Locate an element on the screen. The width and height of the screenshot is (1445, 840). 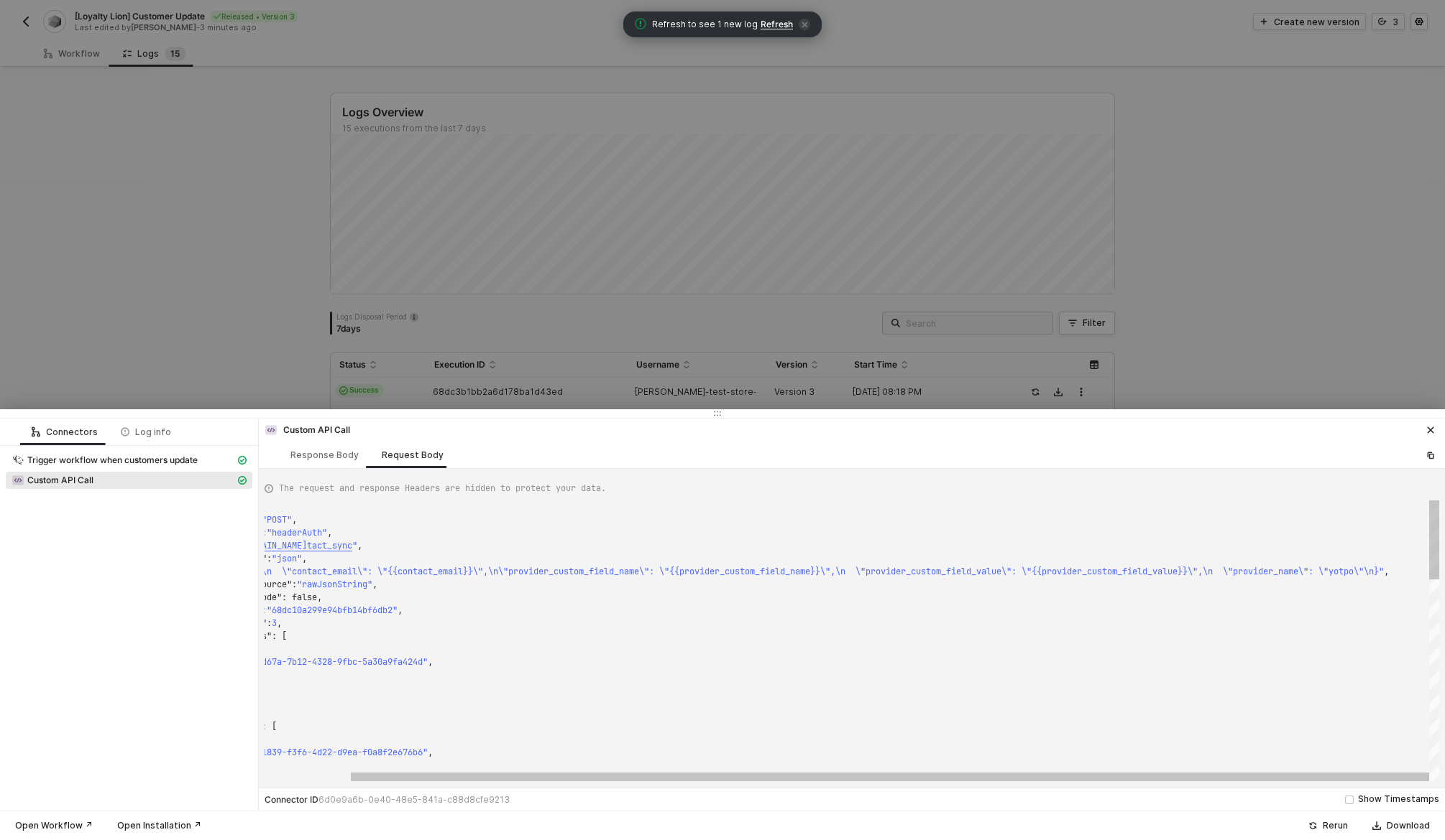
span: icon-copy-paste is located at coordinates (1430, 456).